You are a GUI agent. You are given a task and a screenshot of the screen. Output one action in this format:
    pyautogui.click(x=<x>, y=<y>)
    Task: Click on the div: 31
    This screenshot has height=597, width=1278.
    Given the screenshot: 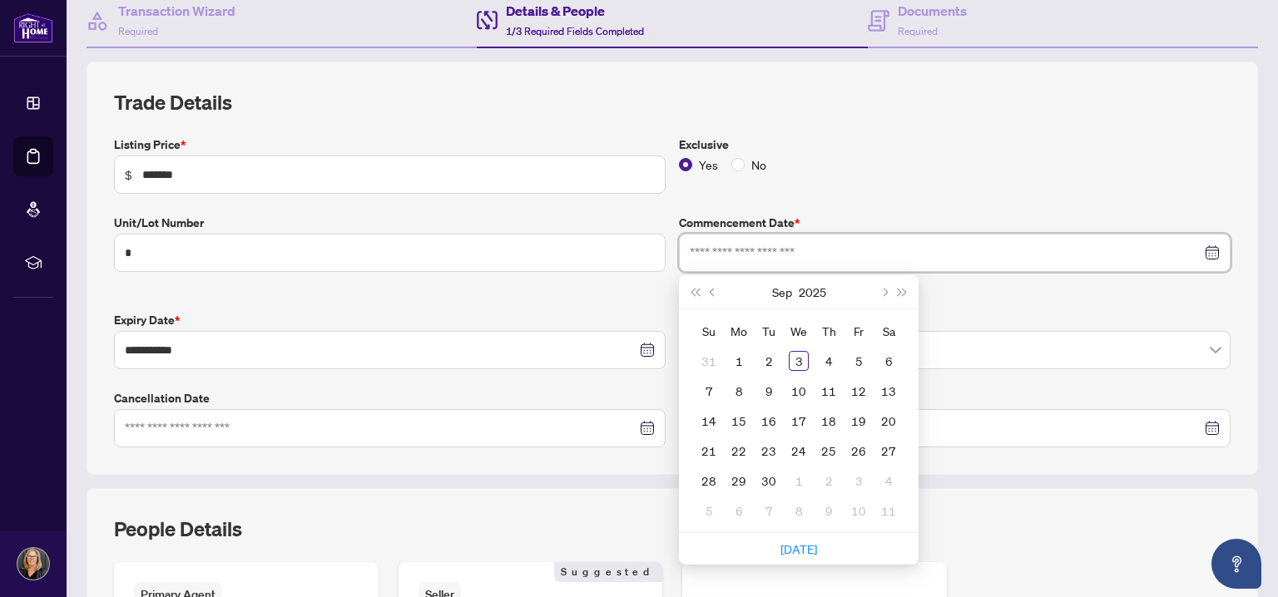 What is the action you would take?
    pyautogui.click(x=709, y=361)
    